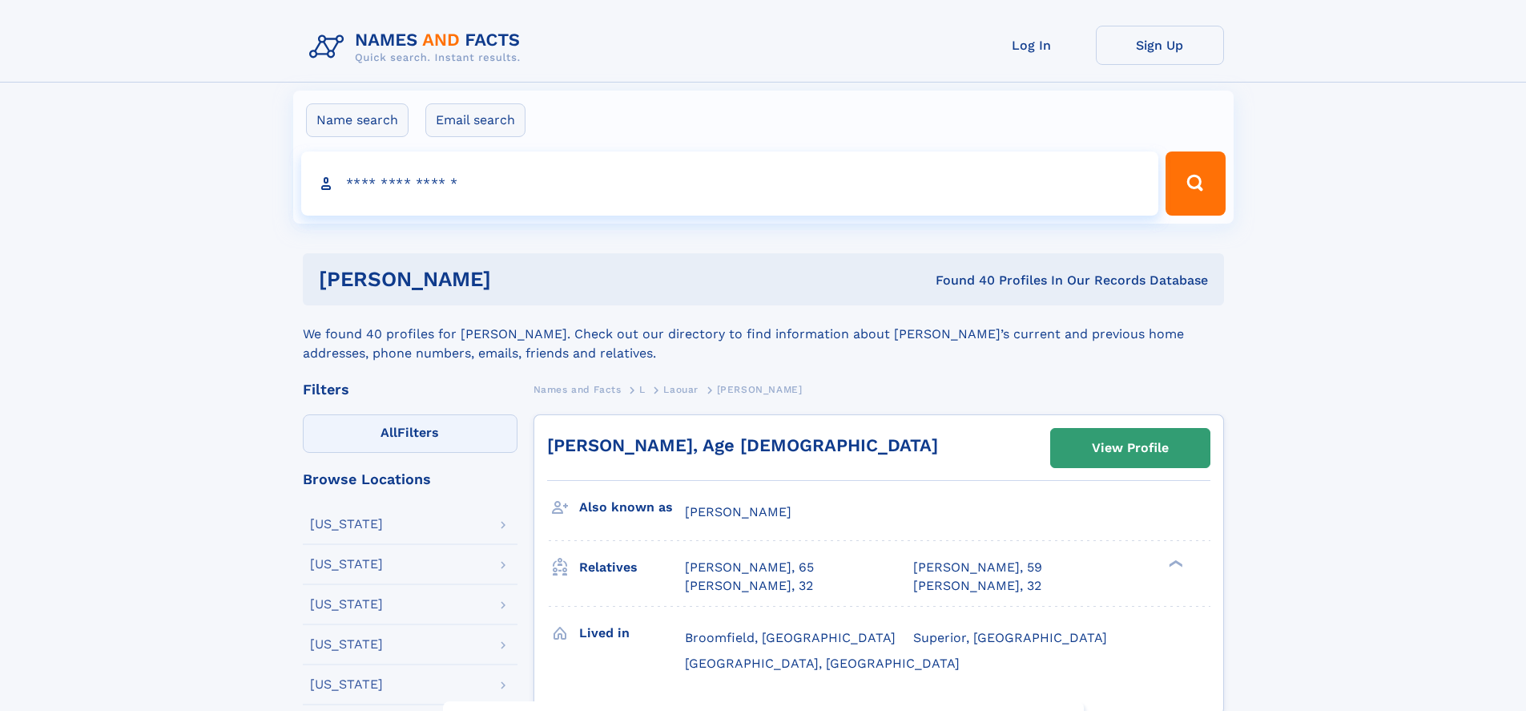  What do you see at coordinates (389, 432) in the screenshot?
I see `span: All` at bounding box center [389, 432].